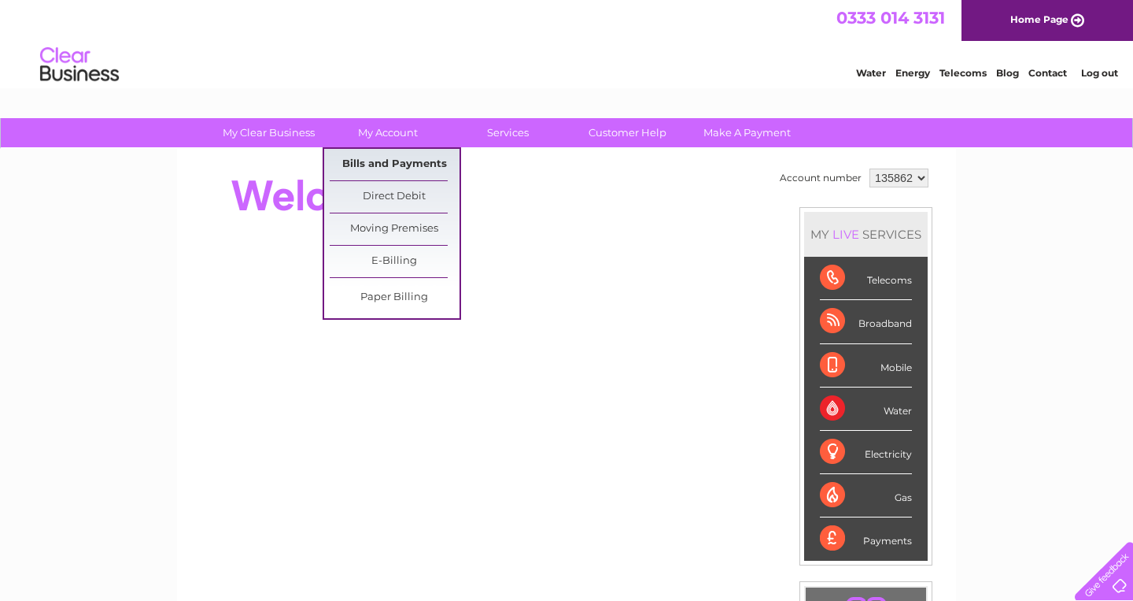  I want to click on a: 0333 014 3131, so click(891, 17).